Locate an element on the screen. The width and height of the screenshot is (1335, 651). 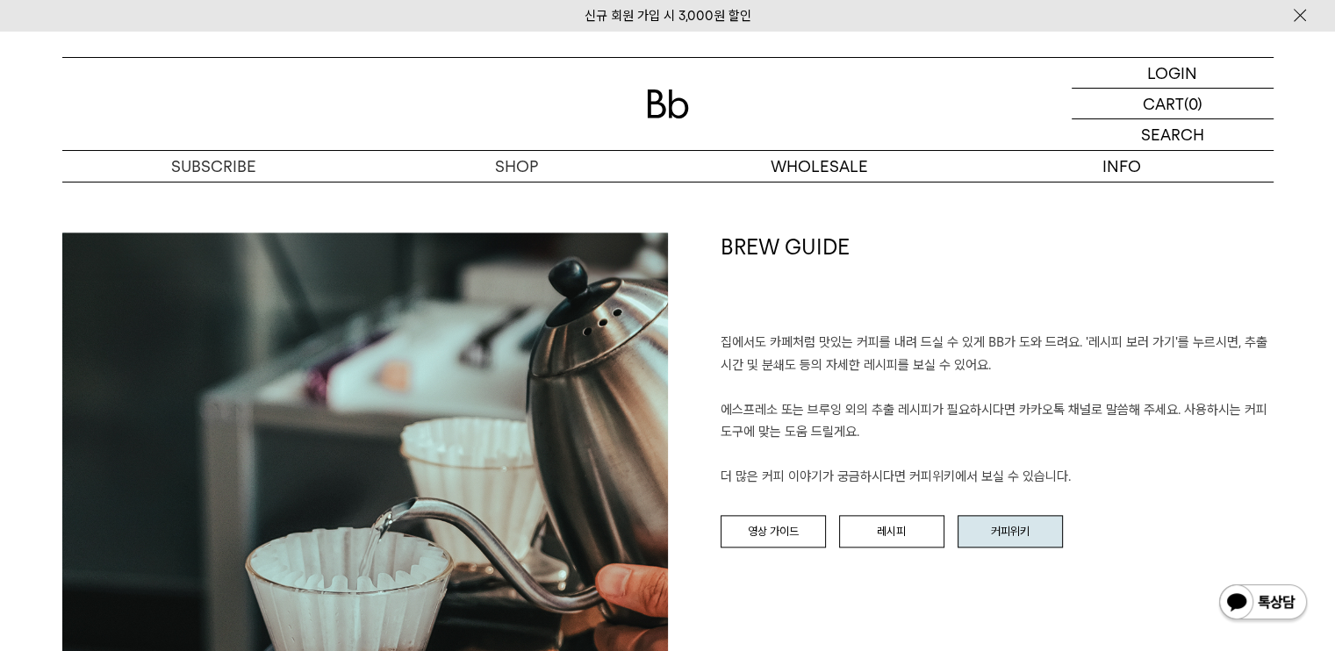
a: 신규 회원 가입 시 3,000원 할인 is located at coordinates (668, 16).